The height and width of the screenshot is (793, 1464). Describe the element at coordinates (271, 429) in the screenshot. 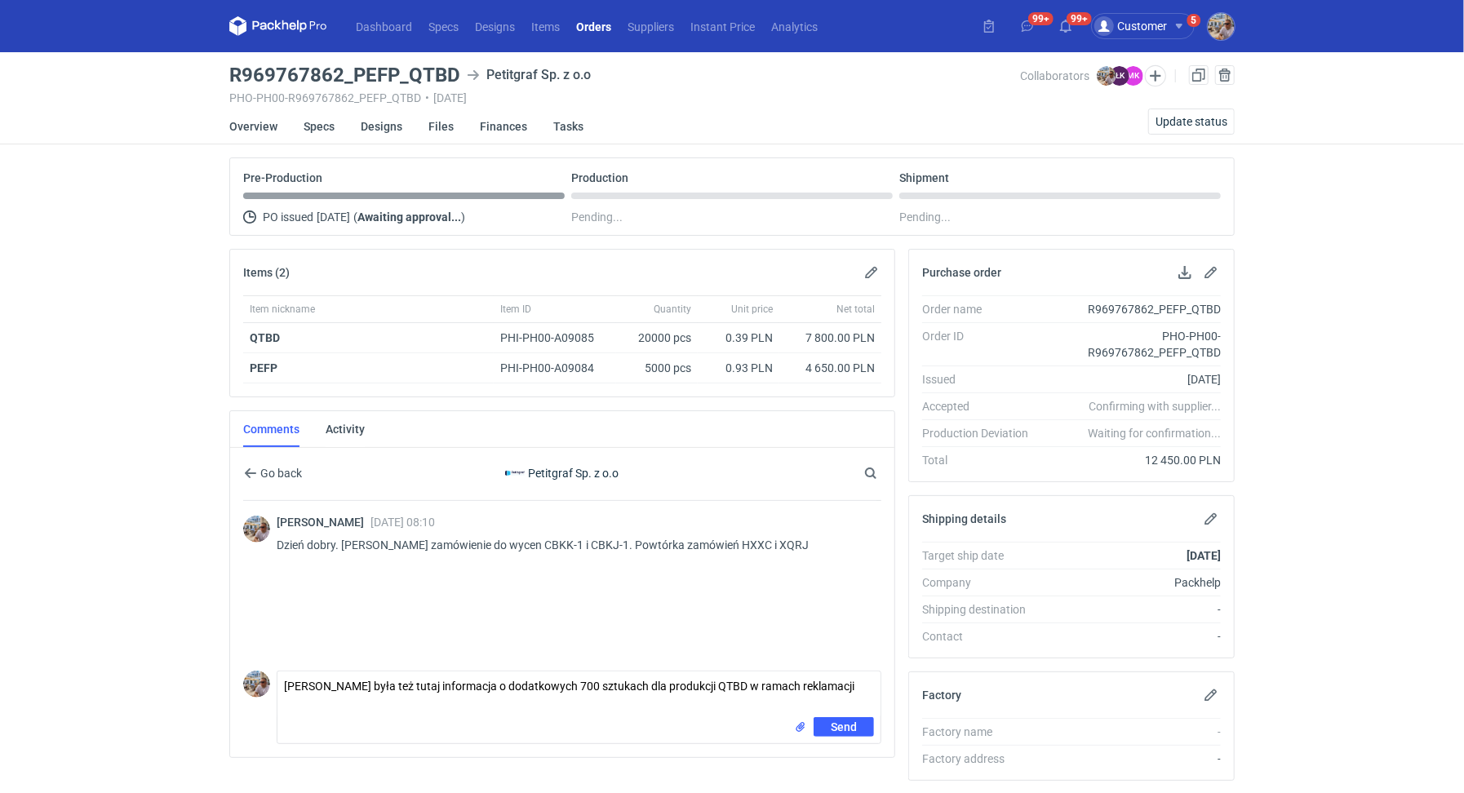

I see `a: Comments` at that location.